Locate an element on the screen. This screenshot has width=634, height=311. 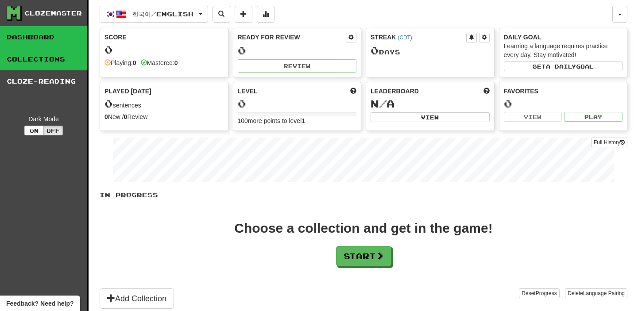
span: N/A is located at coordinates (383, 104).